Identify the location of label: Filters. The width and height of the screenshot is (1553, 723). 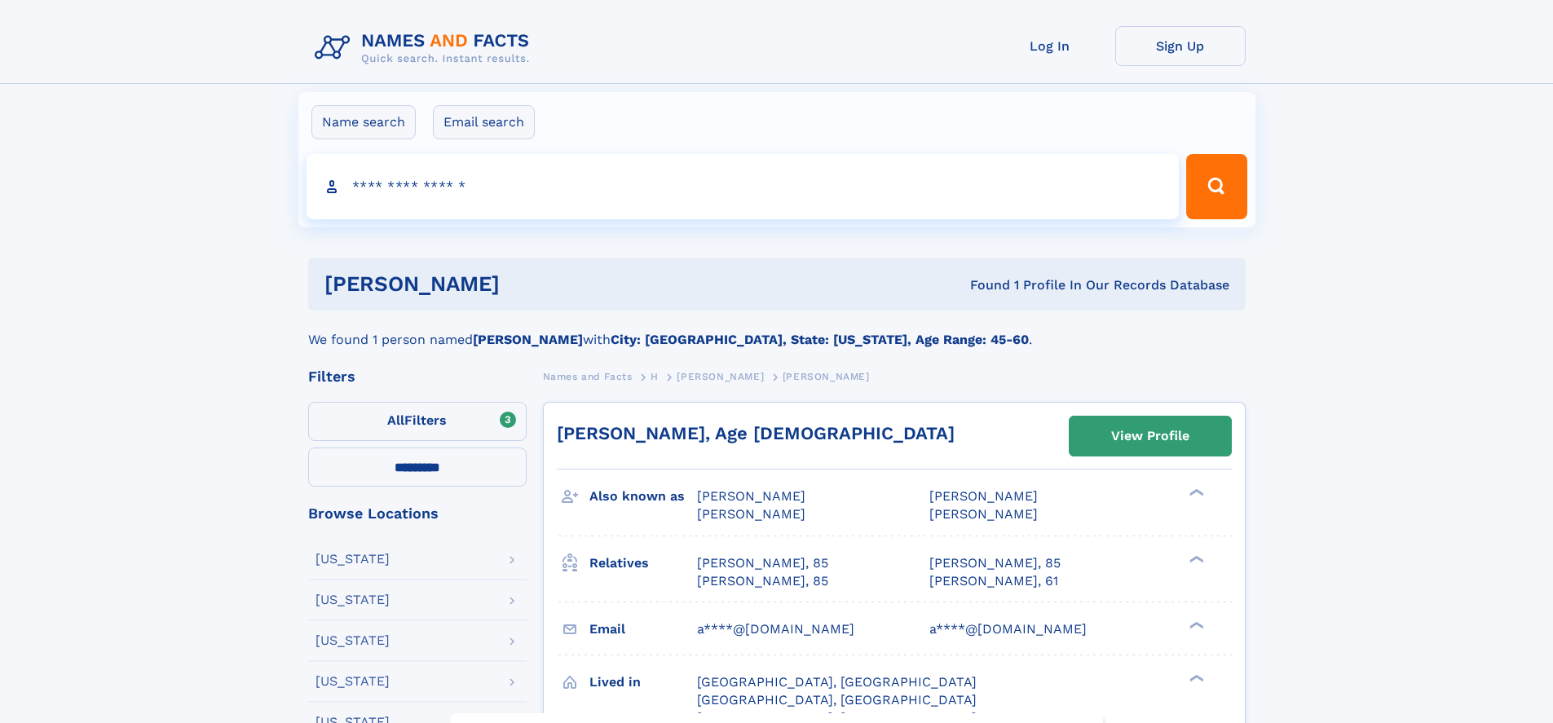
(417, 422).